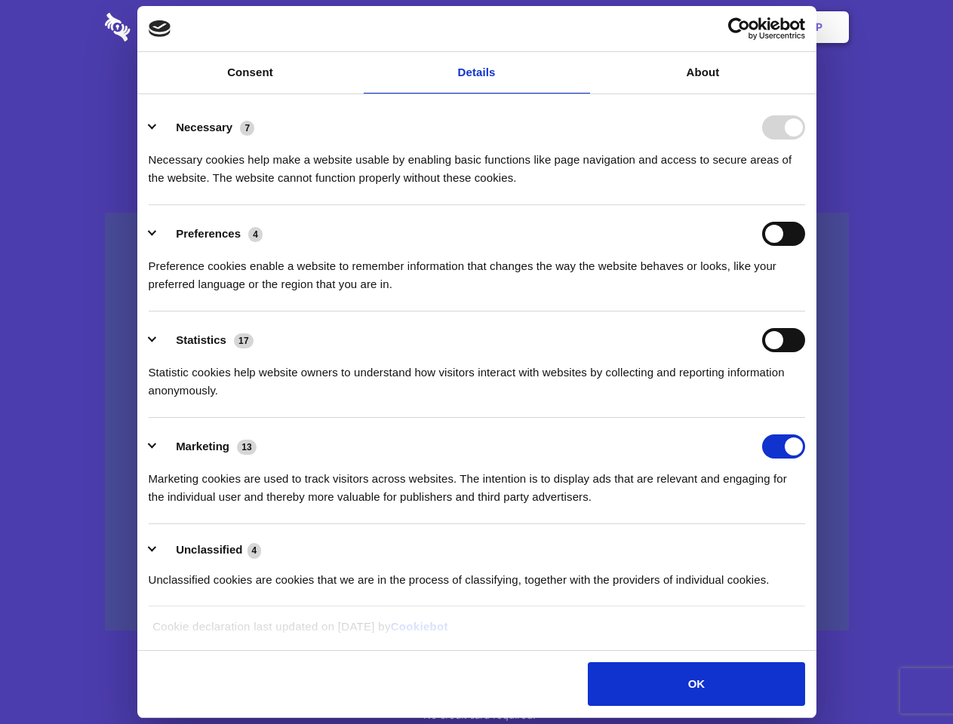 This screenshot has height=724, width=953. I want to click on h1: Eliminate Slack Data Loss., so click(477, 95).